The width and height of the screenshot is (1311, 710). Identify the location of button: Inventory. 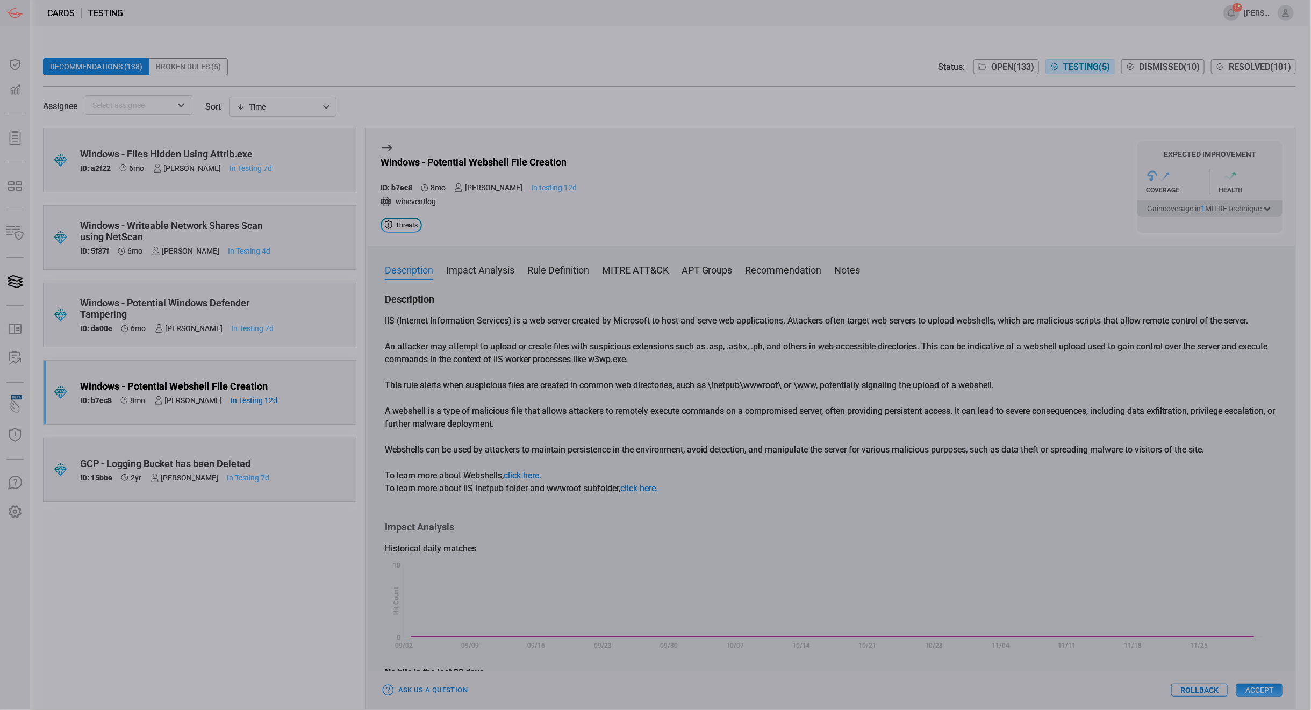
(15, 234).